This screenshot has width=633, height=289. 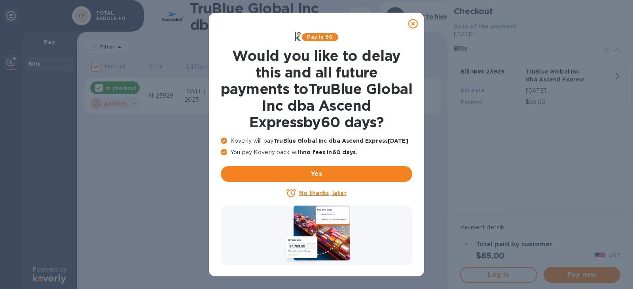 I want to click on h1: Would you like to delay this and all future payments to TruBlue Global Inc dba Ascend Express by ..., so click(x=316, y=89).